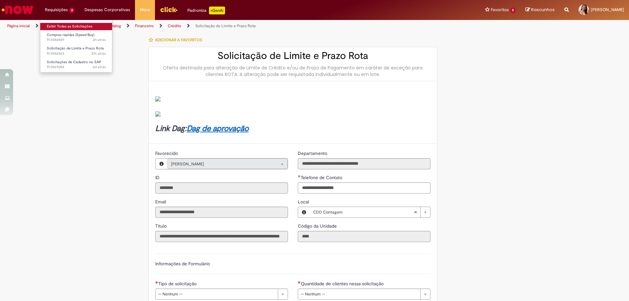 The image size is (629, 301). What do you see at coordinates (72, 10) in the screenshot?
I see `span: 3` at bounding box center [72, 10].